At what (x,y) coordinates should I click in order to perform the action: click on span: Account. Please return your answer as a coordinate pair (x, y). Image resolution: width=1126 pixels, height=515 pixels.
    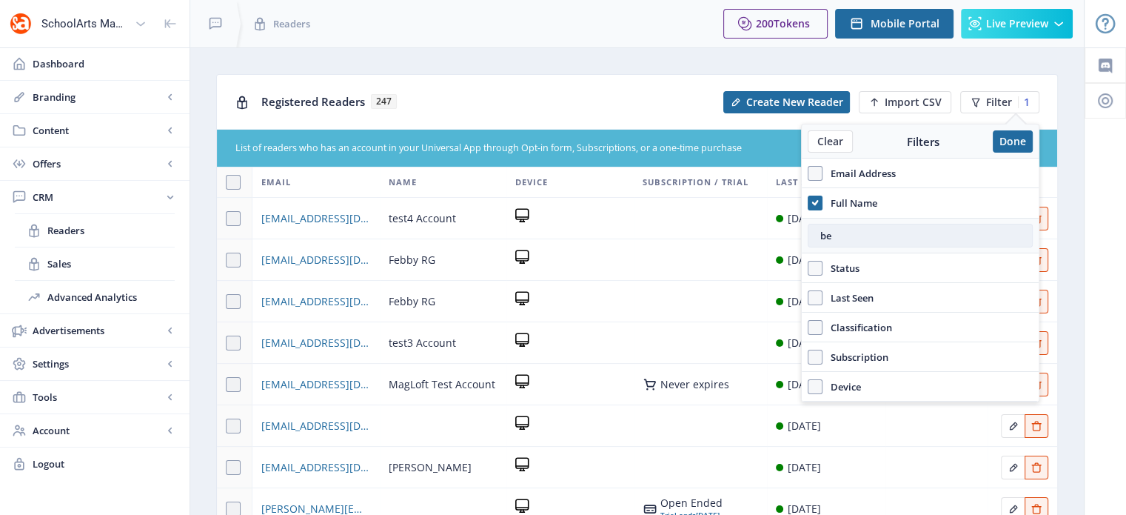
    Looking at the image, I should click on (98, 430).